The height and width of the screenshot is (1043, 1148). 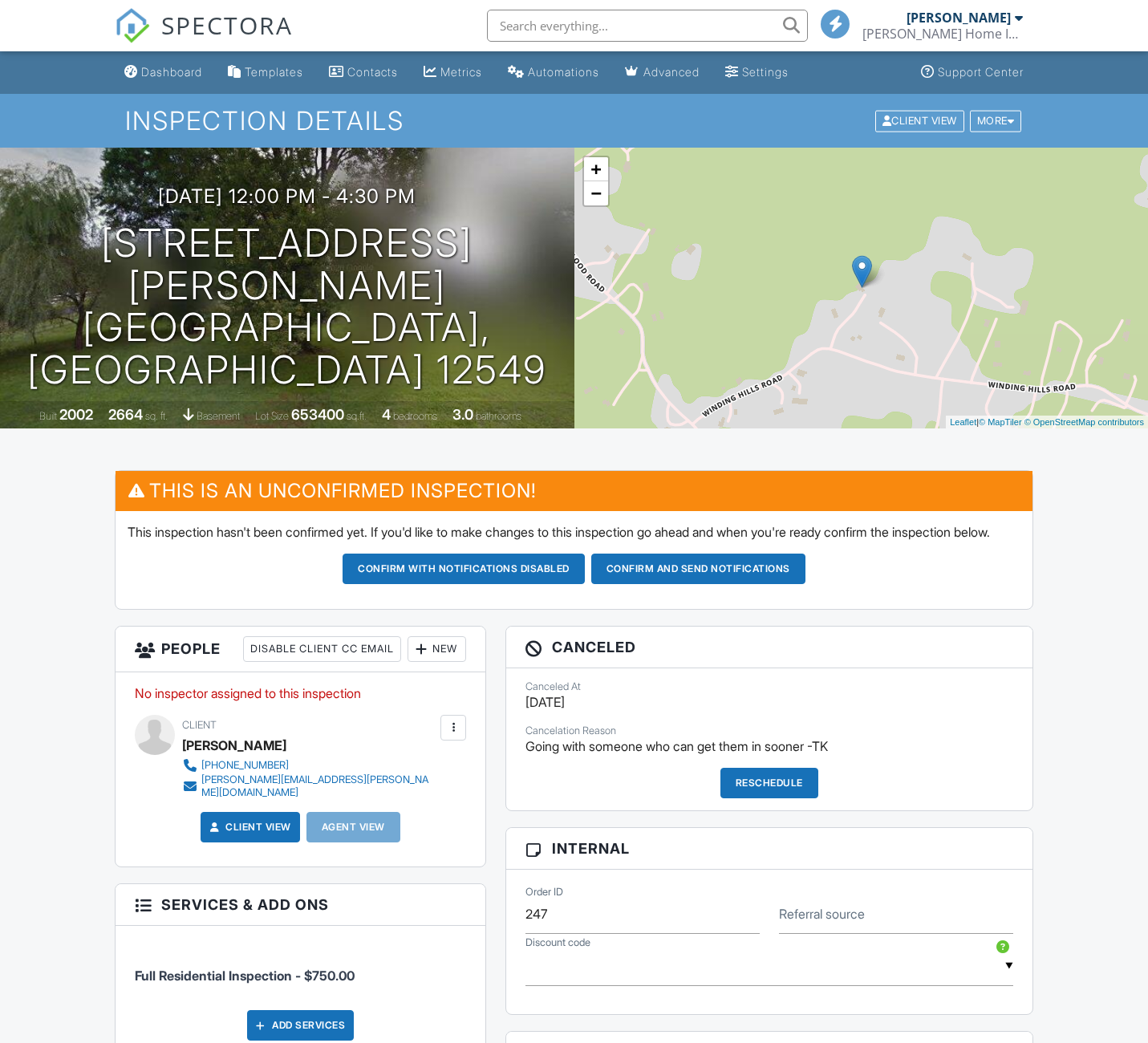 What do you see at coordinates (464, 569) in the screenshot?
I see `button: Confirm with notifications disabled` at bounding box center [464, 569].